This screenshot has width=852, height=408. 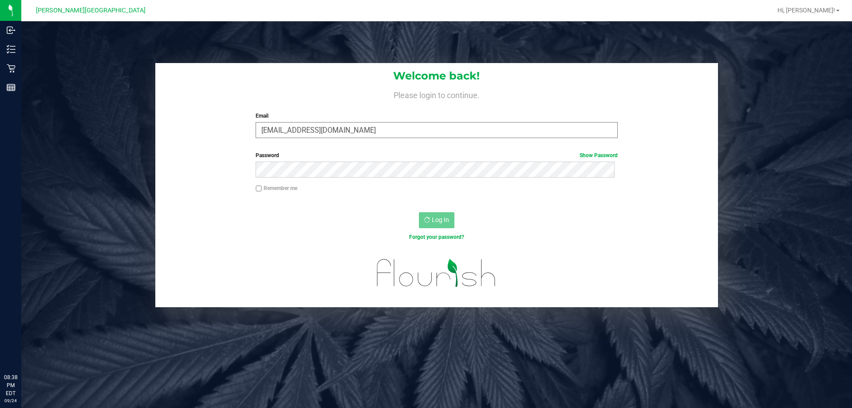 What do you see at coordinates (11, 87) in the screenshot?
I see `inline-svg: Reports` at bounding box center [11, 87].